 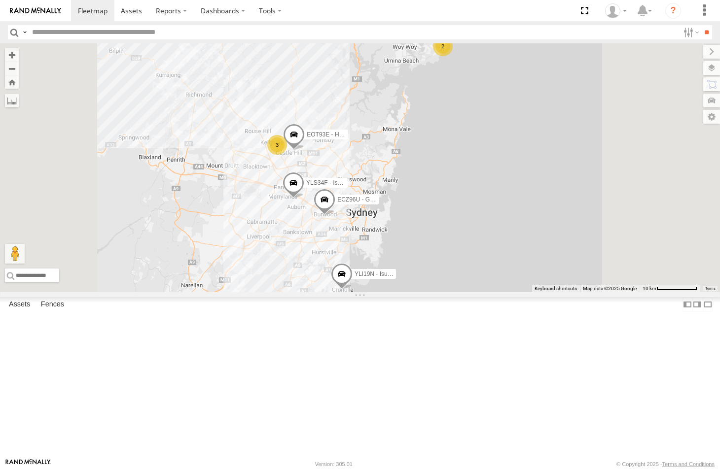 I want to click on div: 3, so click(x=277, y=145).